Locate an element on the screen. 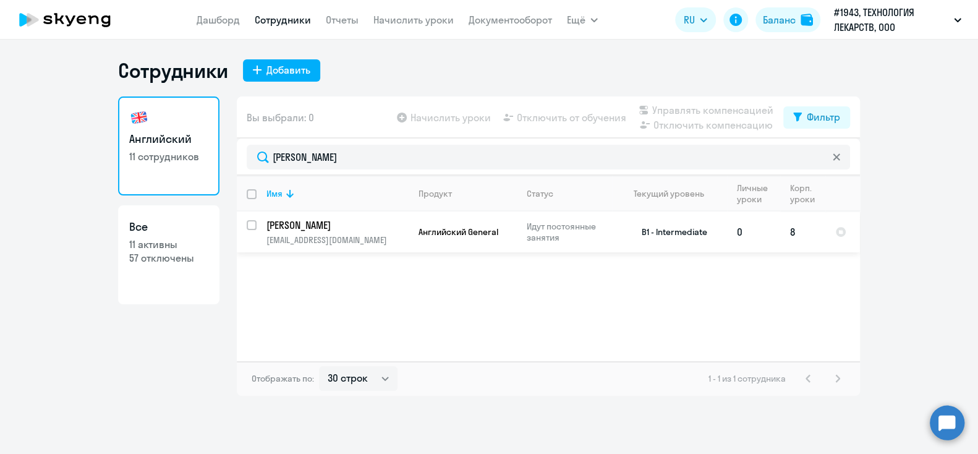 Image resolution: width=978 pixels, height=454 pixels. button: RU is located at coordinates (695, 20).